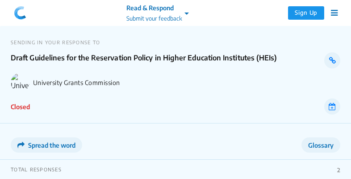 This screenshot has width=351, height=179. What do you see at coordinates (46, 145) in the screenshot?
I see `button: Spread the word` at bounding box center [46, 145].